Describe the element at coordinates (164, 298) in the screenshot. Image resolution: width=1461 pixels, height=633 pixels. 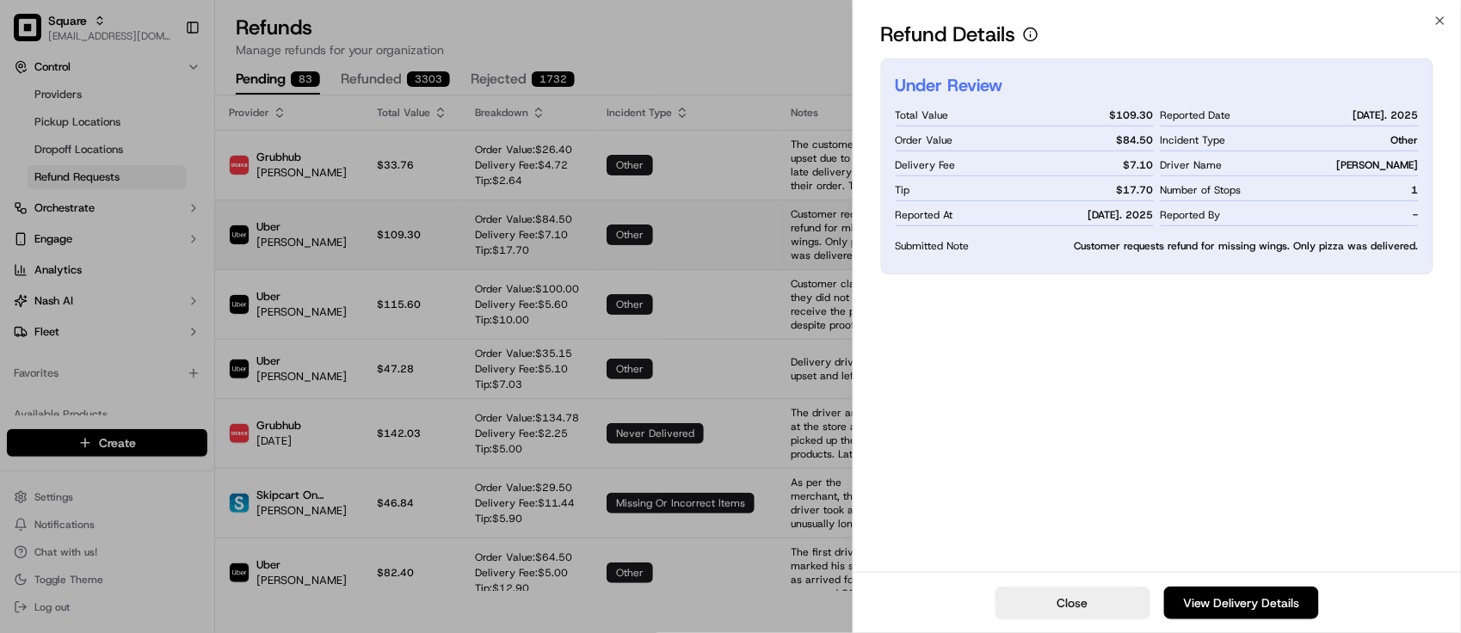
I see `a: Powered byPylon` at that location.